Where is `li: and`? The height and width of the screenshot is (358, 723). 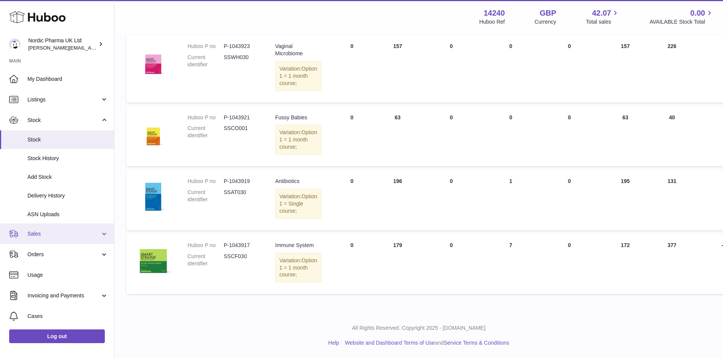
li: and is located at coordinates (426, 343).